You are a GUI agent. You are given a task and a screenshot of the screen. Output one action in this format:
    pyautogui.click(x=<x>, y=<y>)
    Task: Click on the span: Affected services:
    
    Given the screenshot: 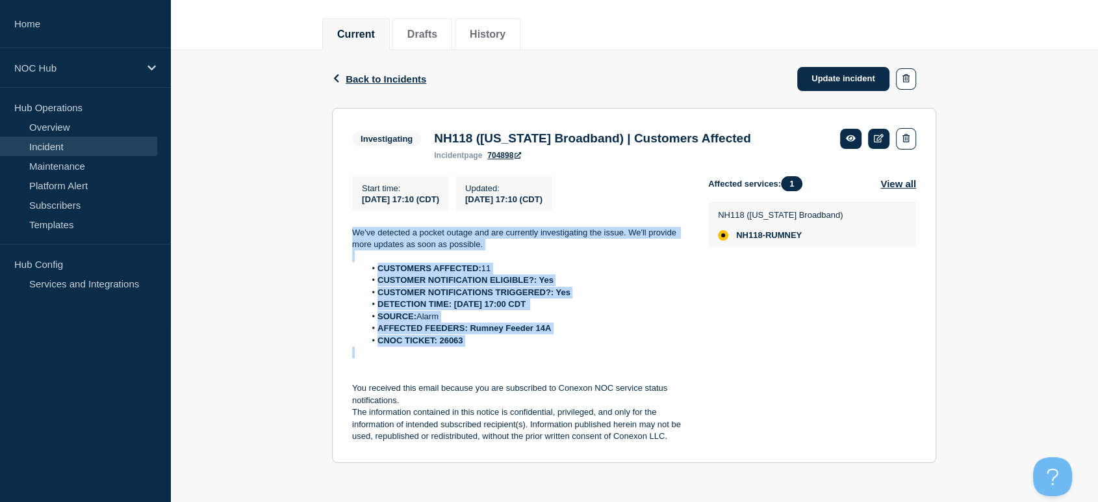 What is the action you would take?
    pyautogui.click(x=758, y=183)
    